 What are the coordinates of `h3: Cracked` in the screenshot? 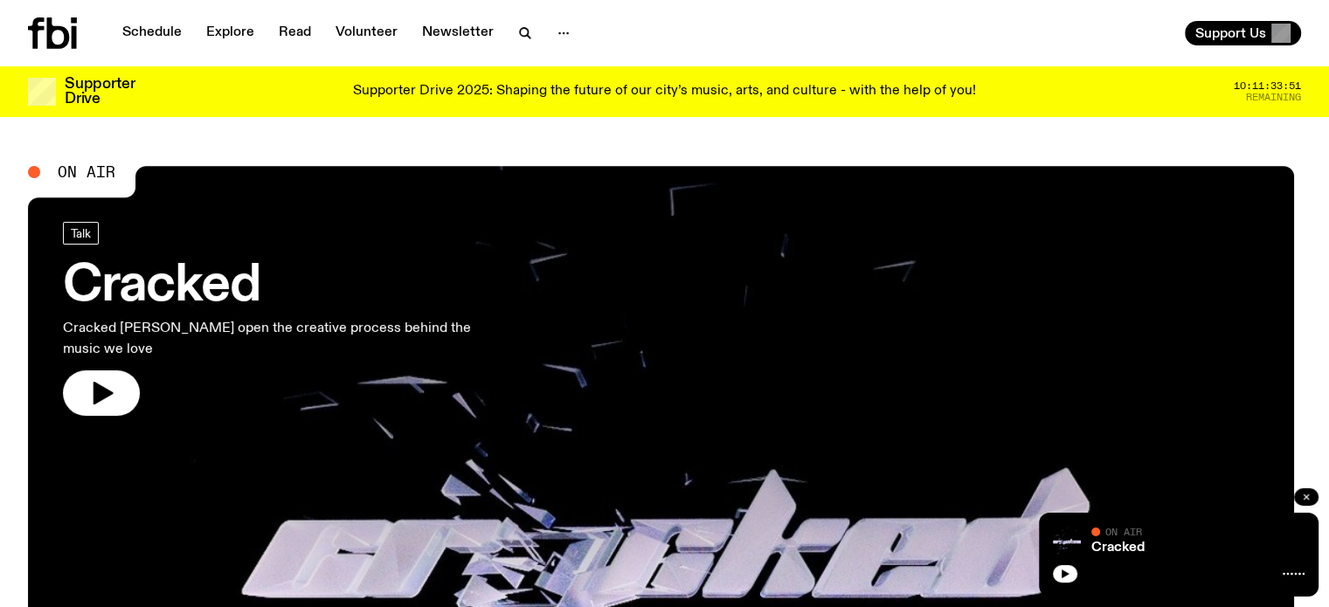 It's located at (287, 287).